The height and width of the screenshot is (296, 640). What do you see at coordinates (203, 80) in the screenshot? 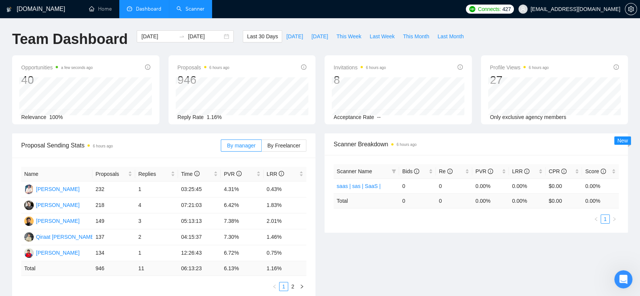
I see `div: 946` at bounding box center [203, 80].